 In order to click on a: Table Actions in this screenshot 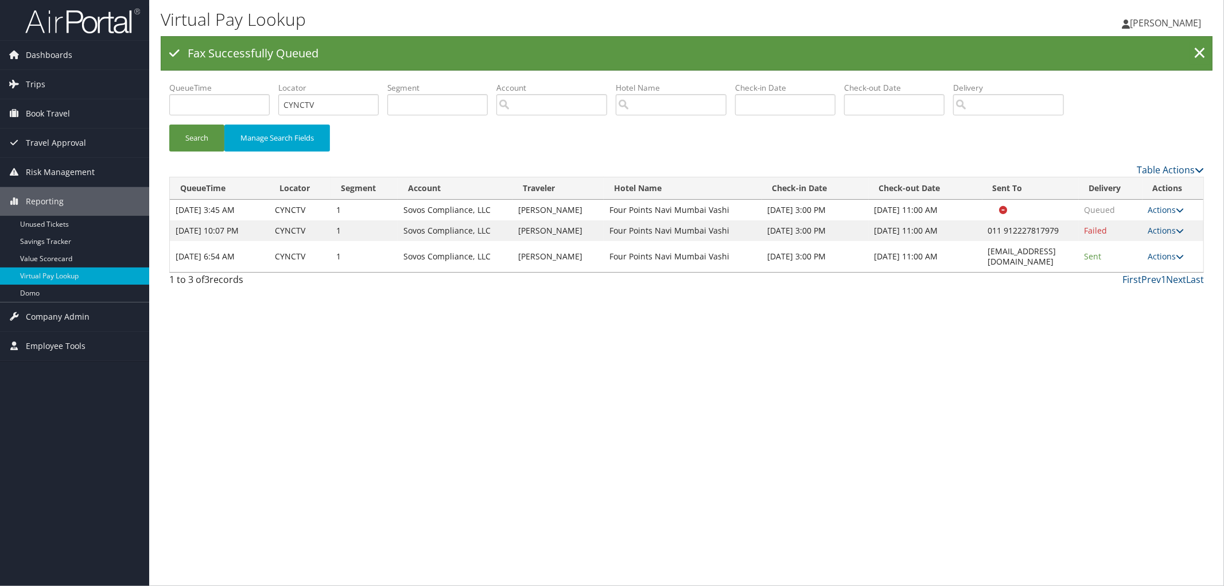, I will do `click(1171, 170)`.